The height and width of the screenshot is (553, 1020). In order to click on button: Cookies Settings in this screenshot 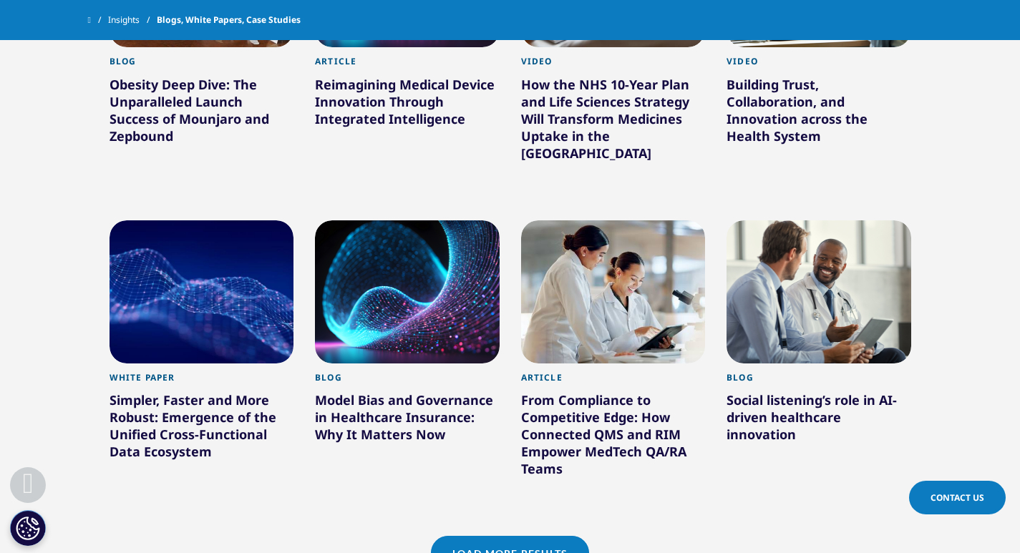, I will do `click(28, 528)`.